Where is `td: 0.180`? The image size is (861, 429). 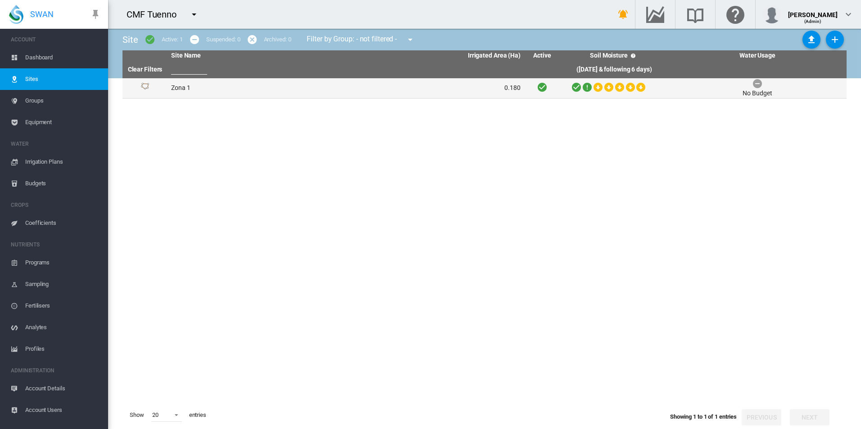
td: 0.180 is located at coordinates (435, 88).